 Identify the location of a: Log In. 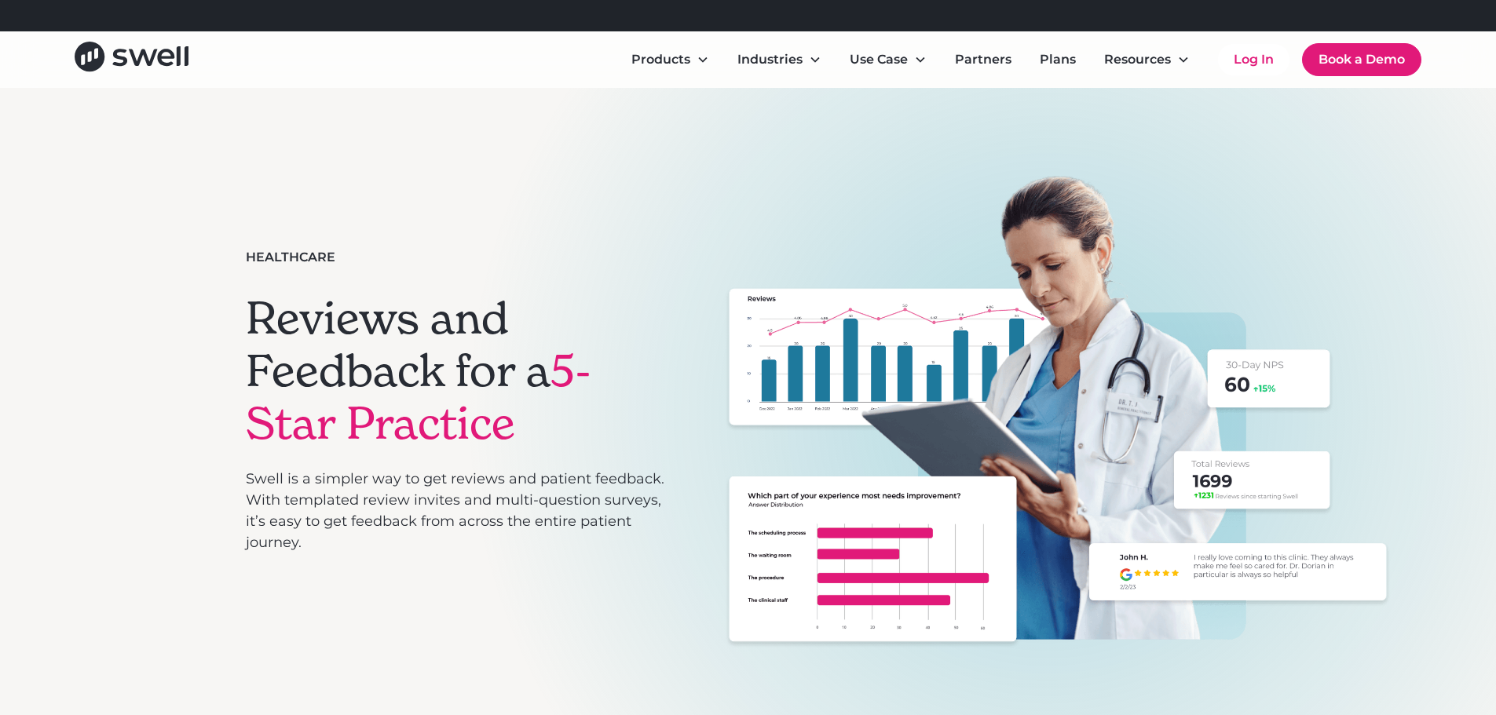
(1253, 60).